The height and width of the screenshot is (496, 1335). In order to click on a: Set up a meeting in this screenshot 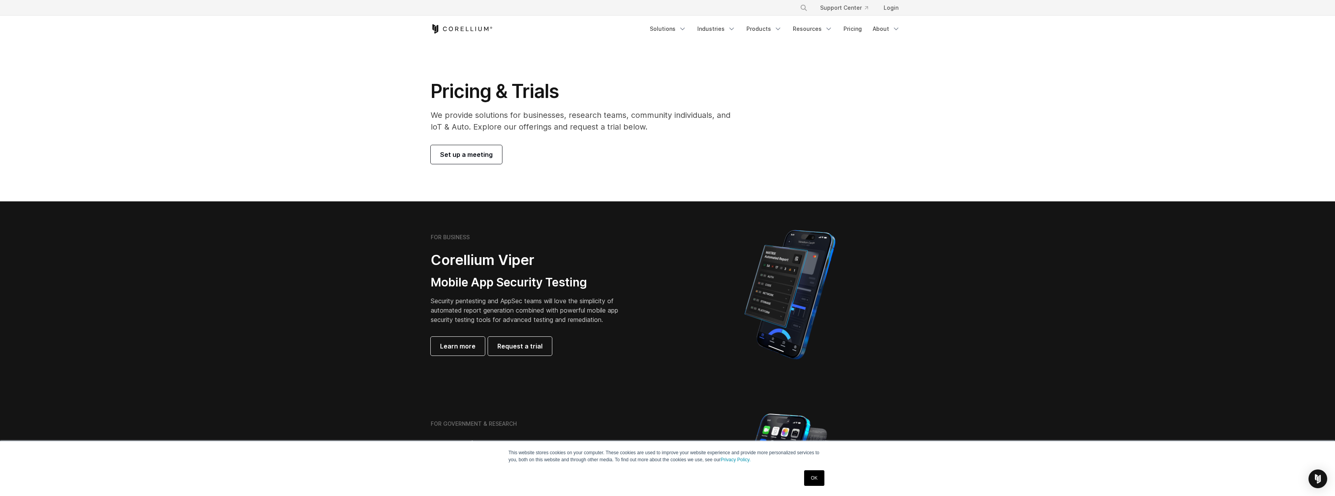, I will do `click(466, 154)`.